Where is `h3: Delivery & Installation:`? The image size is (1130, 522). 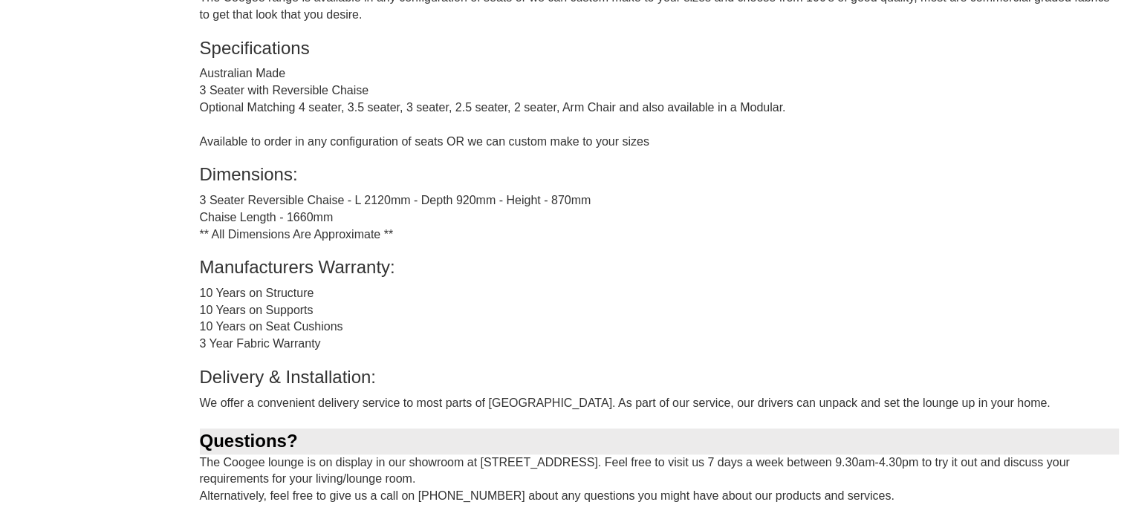 h3: Delivery & Installation: is located at coordinates (660, 377).